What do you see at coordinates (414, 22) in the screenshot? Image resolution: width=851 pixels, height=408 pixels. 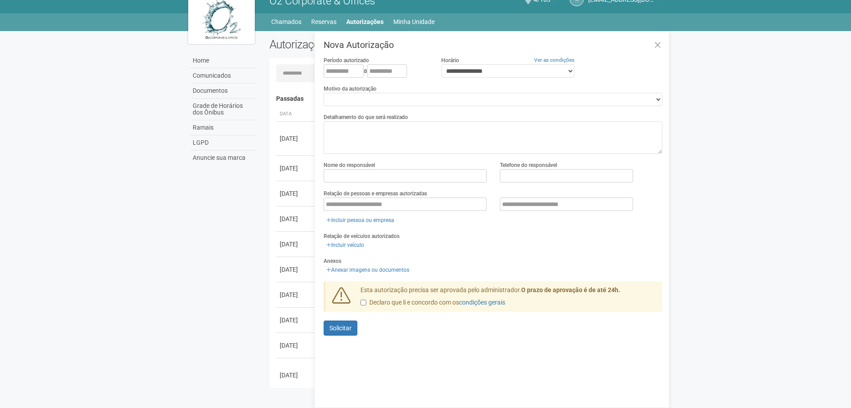 I see `a: Minha Unidade` at bounding box center [414, 22].